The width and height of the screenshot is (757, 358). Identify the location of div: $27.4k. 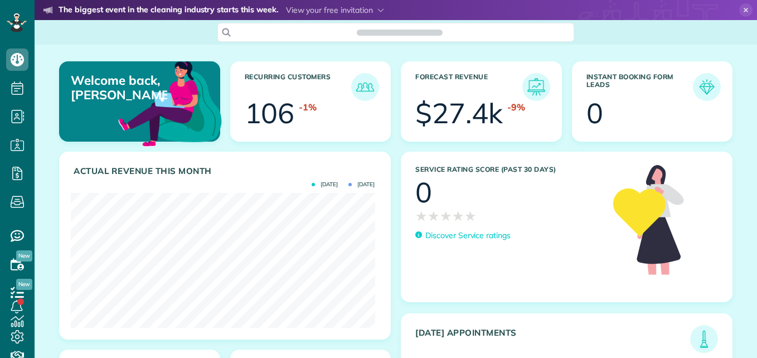
(459, 113).